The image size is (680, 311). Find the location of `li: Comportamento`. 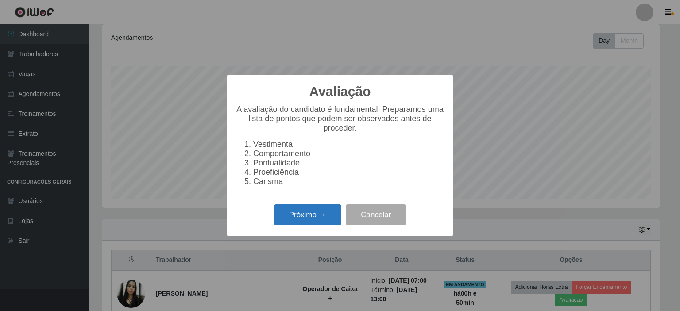

li: Comportamento is located at coordinates (349, 154).